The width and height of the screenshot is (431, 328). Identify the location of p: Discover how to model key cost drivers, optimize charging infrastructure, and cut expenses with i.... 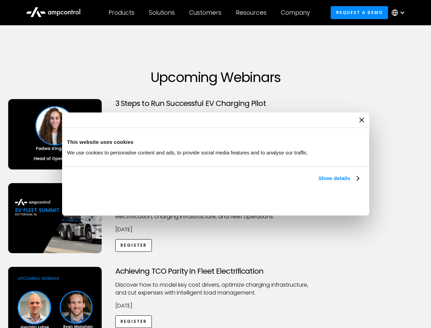
(216, 288).